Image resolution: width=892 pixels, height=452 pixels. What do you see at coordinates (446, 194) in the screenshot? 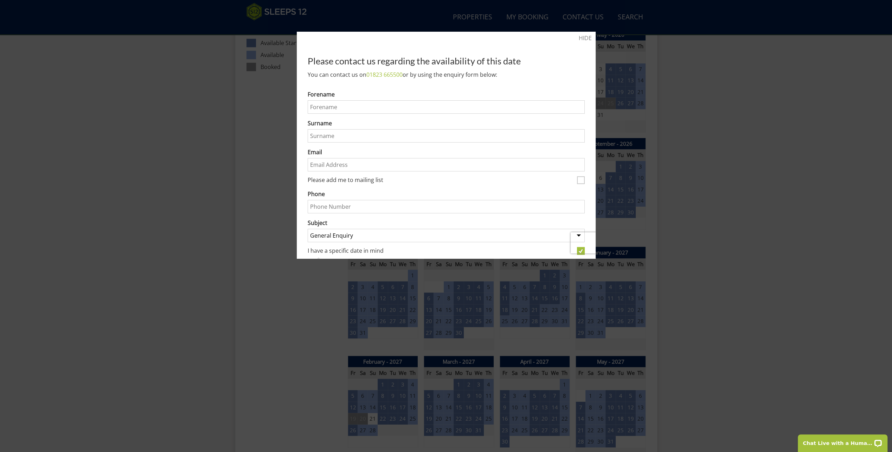
I see `label: Phone` at bounding box center [446, 194].